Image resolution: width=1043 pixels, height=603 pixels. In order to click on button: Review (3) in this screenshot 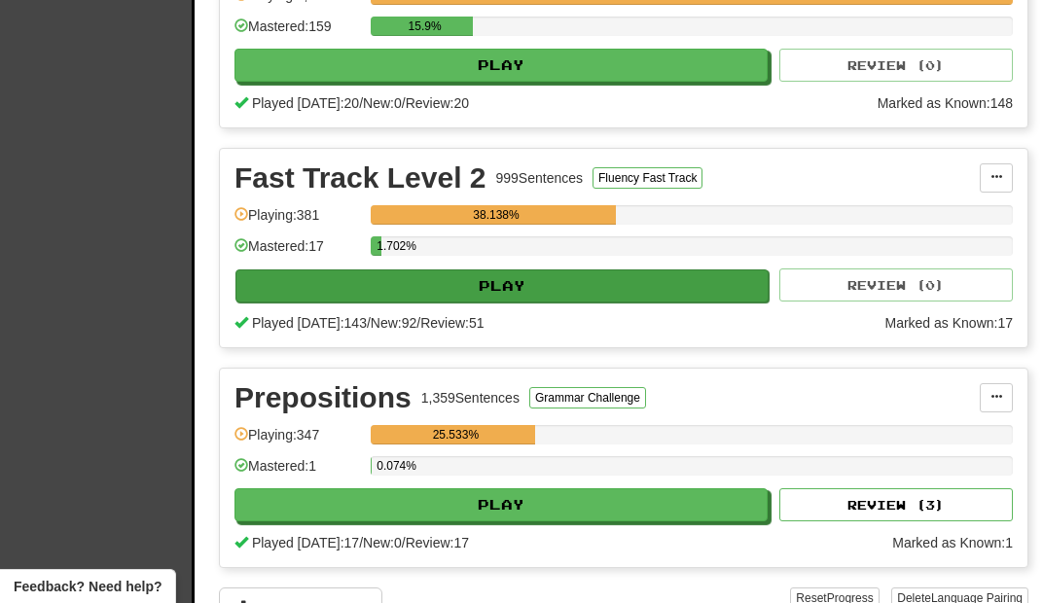, I will do `click(896, 505)`.